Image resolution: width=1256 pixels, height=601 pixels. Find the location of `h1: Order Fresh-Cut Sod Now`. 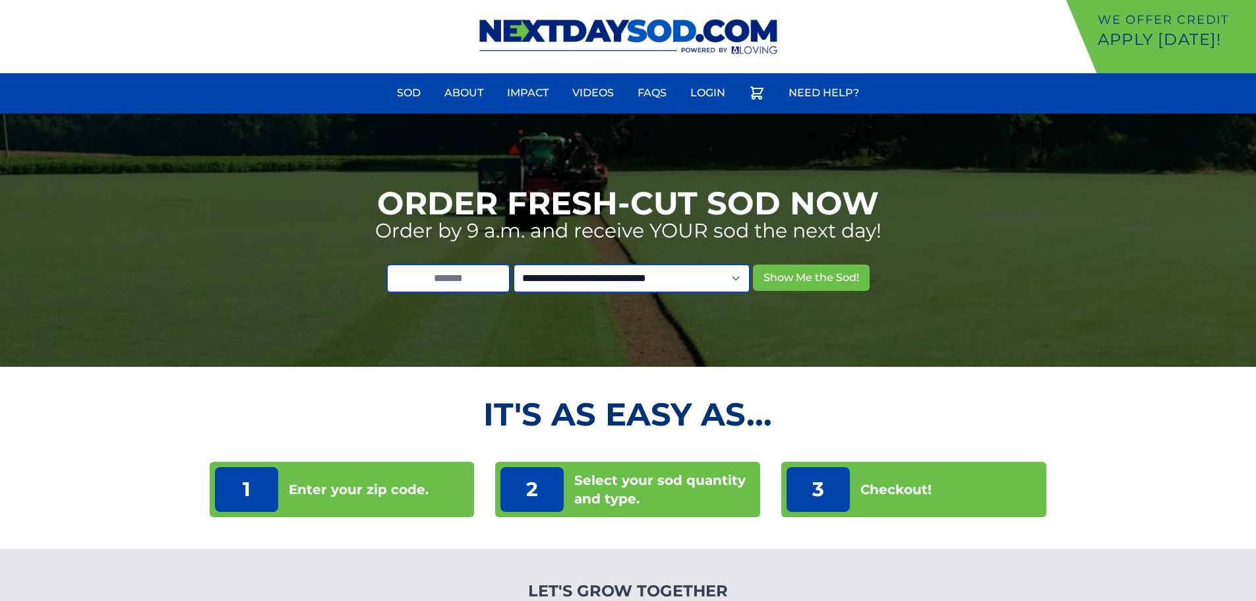

h1: Order Fresh-Cut Sod Now is located at coordinates (628, 203).